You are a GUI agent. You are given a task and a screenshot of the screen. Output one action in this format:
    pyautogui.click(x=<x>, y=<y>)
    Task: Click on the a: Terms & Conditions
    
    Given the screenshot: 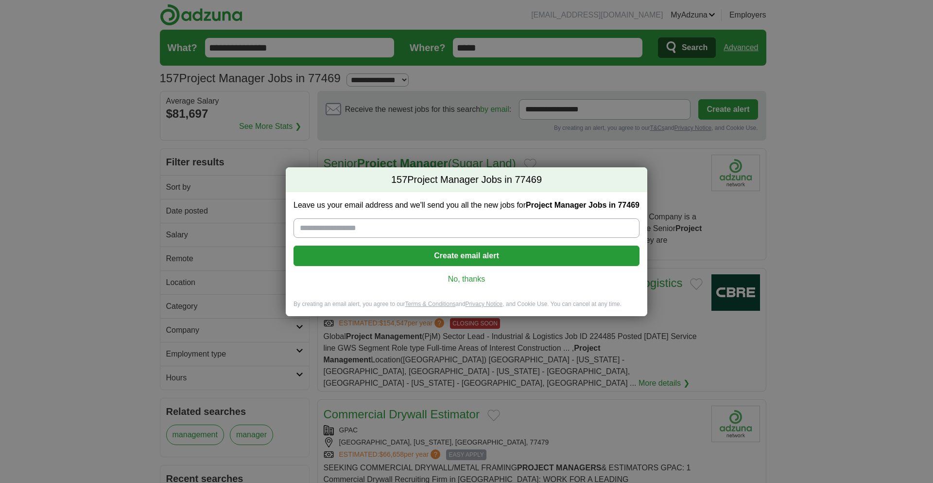 What is the action you would take?
    pyautogui.click(x=431, y=304)
    